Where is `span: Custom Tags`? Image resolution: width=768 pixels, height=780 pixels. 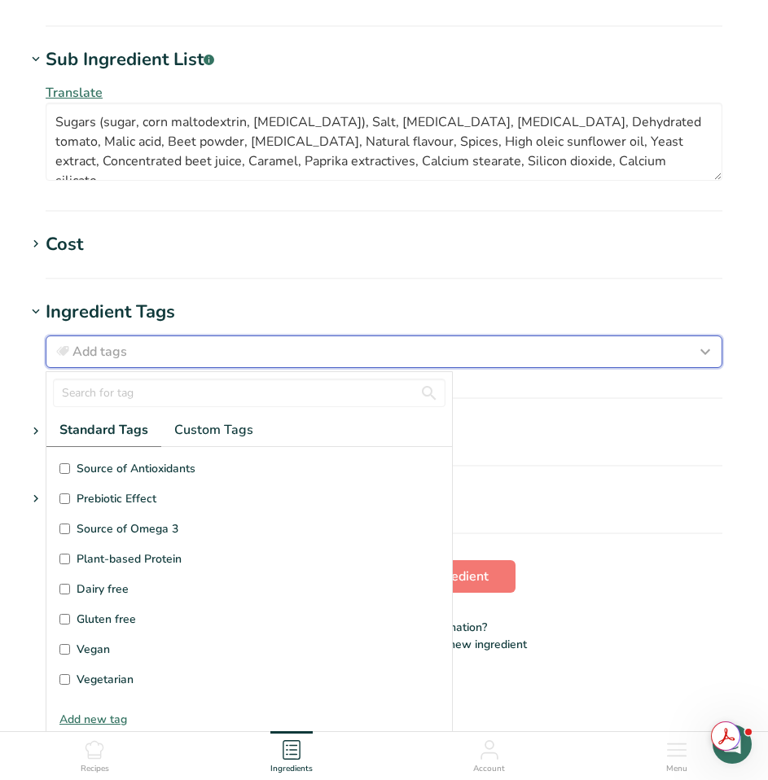 span: Custom Tags is located at coordinates (213, 430).